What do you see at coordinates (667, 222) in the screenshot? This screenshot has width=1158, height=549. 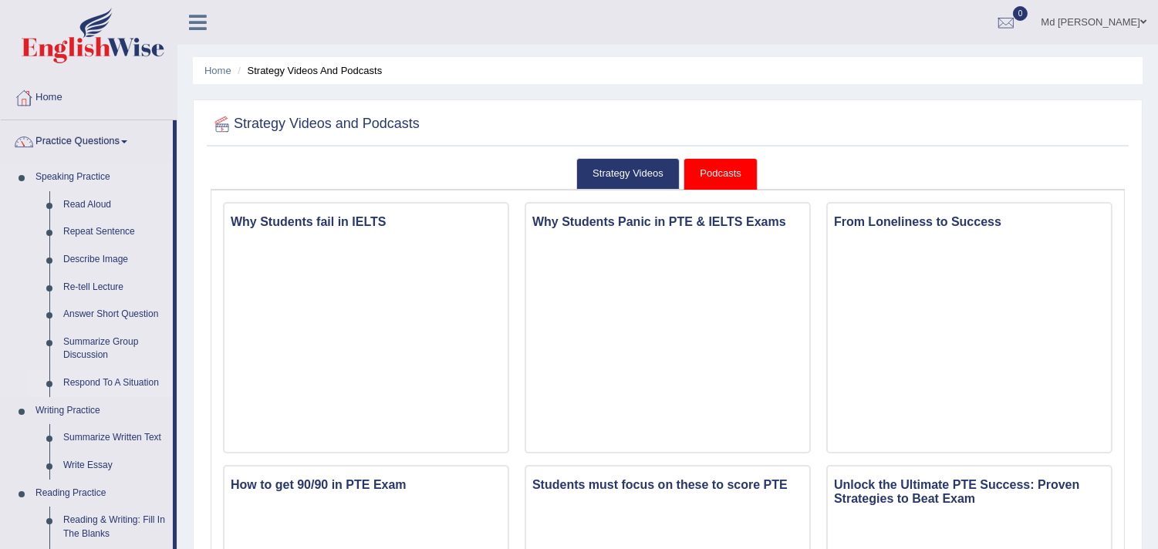 I see `h3: Why Students Panic in PTE & IELTS Exams` at bounding box center [667, 222].